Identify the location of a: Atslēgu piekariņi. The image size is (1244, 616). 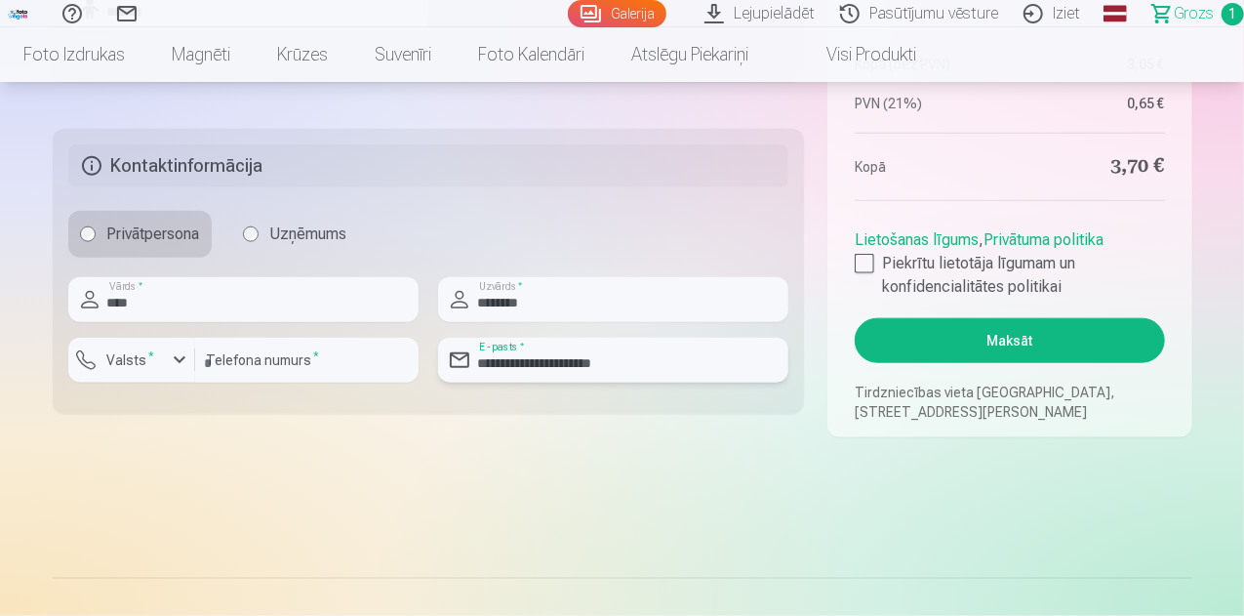
(690, 55).